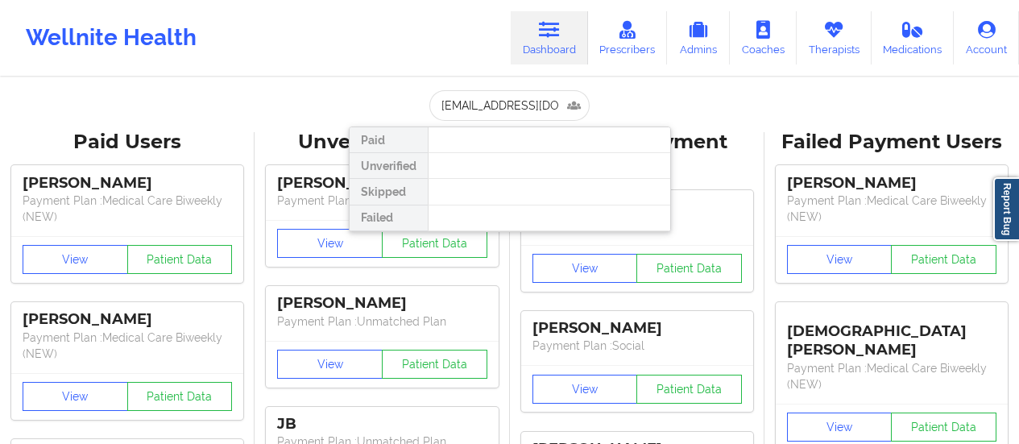  Describe the element at coordinates (382, 424) in the screenshot. I see `div: JB` at that location.